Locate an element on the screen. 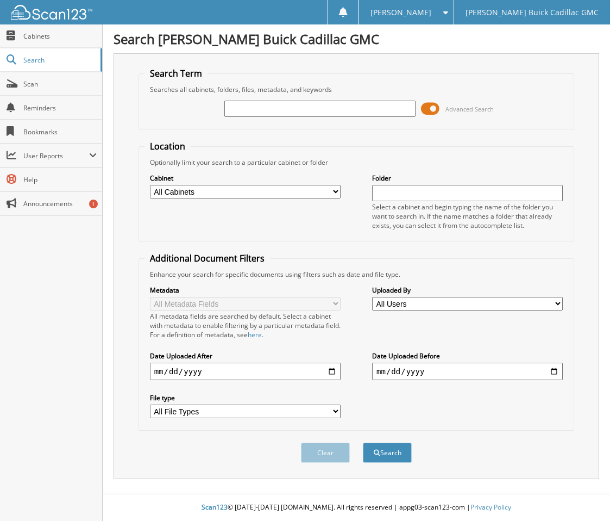 The image size is (610, 521). button: Search is located at coordinates (388, 452).